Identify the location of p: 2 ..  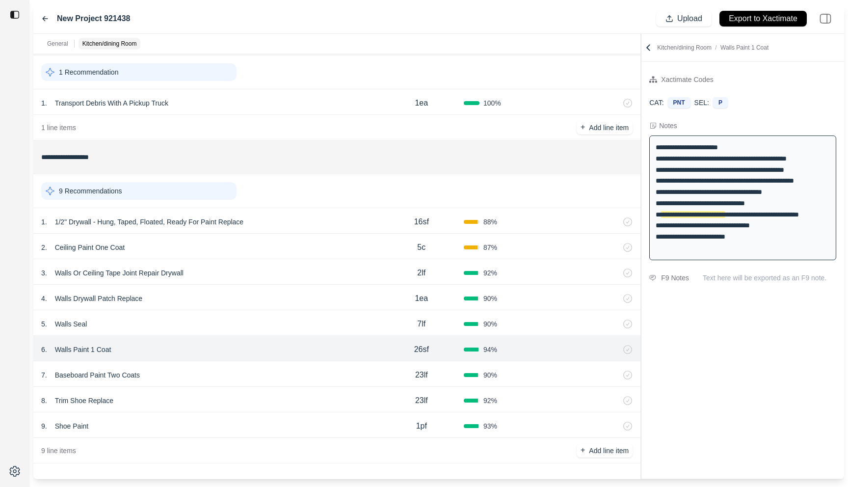
(44, 247).